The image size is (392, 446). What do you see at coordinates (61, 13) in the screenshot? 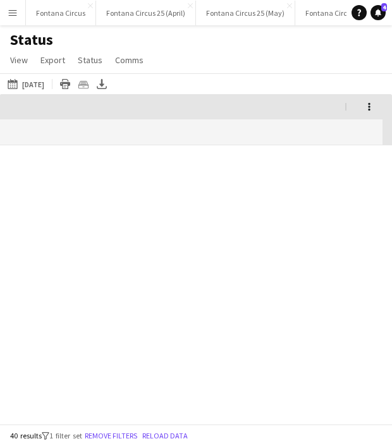
I see `button: Fontana Circus` at bounding box center [61, 13].